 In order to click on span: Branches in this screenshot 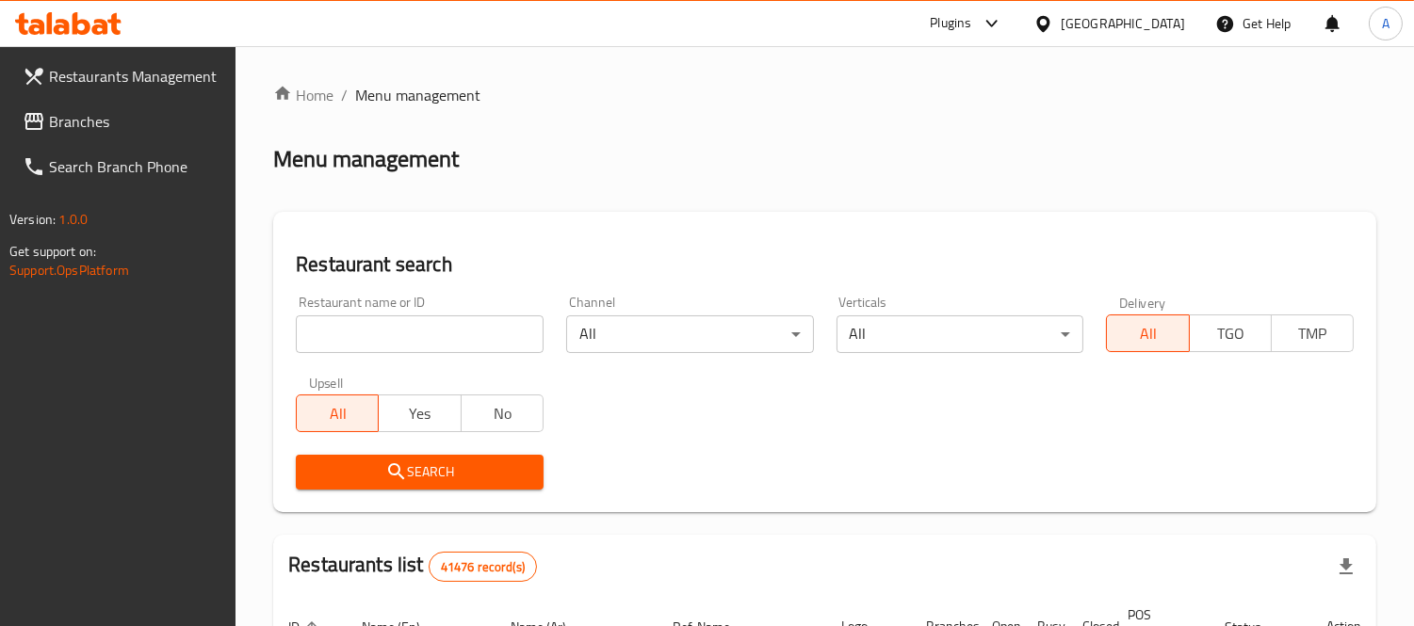, I will do `click(135, 122)`.